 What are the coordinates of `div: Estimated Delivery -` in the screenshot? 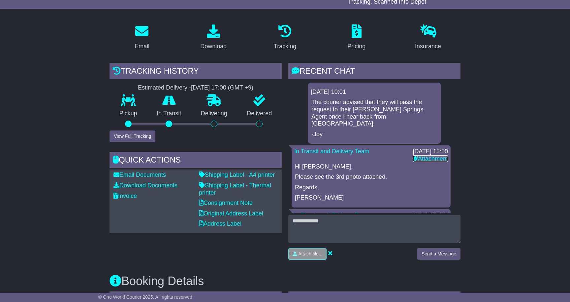 It's located at (196, 88).